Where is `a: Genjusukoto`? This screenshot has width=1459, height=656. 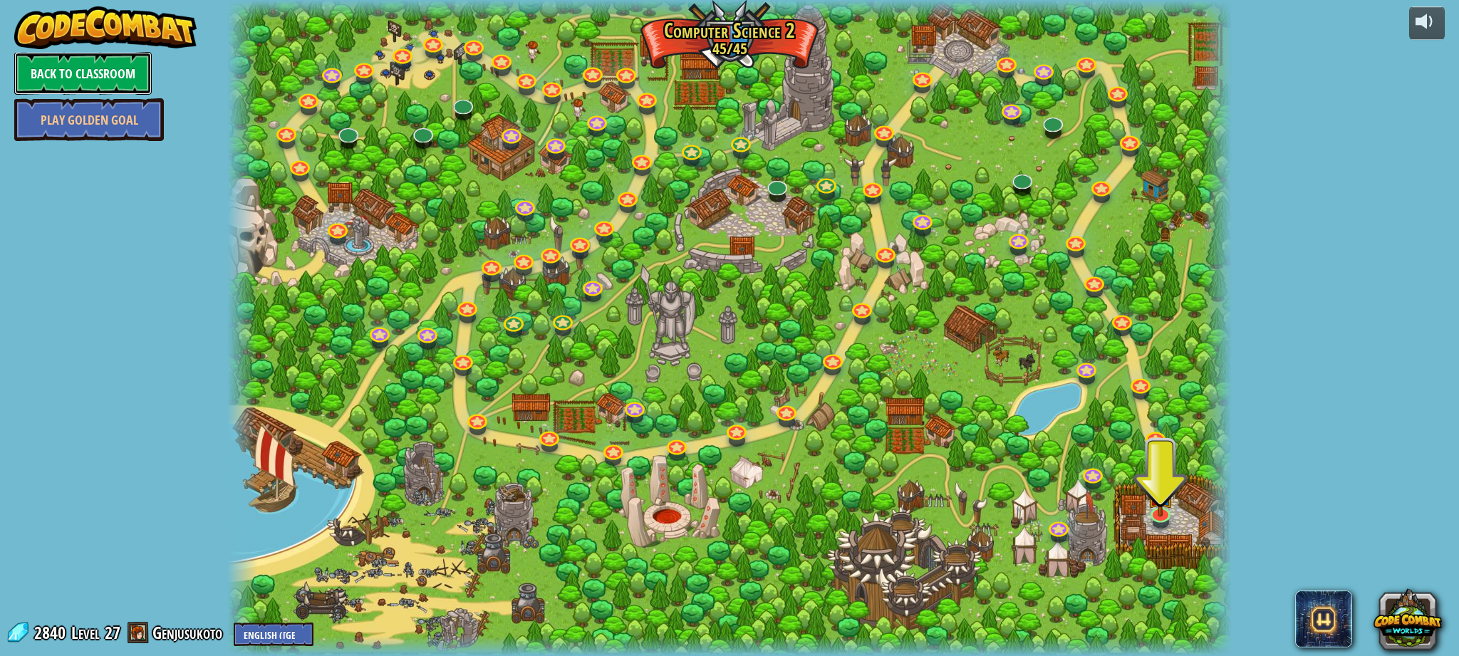 a: Genjusukoto is located at coordinates (190, 633).